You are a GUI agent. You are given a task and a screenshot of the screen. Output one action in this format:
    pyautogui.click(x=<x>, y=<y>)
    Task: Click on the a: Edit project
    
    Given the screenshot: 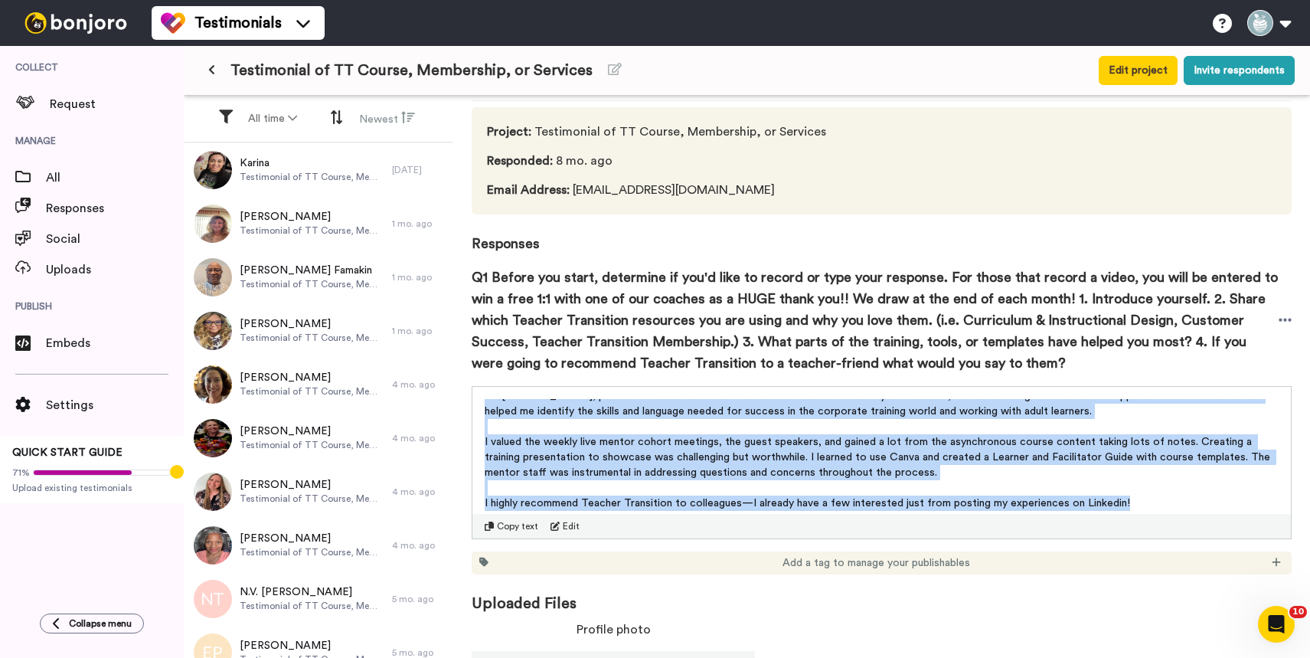 What is the action you would take?
    pyautogui.click(x=1137, y=70)
    